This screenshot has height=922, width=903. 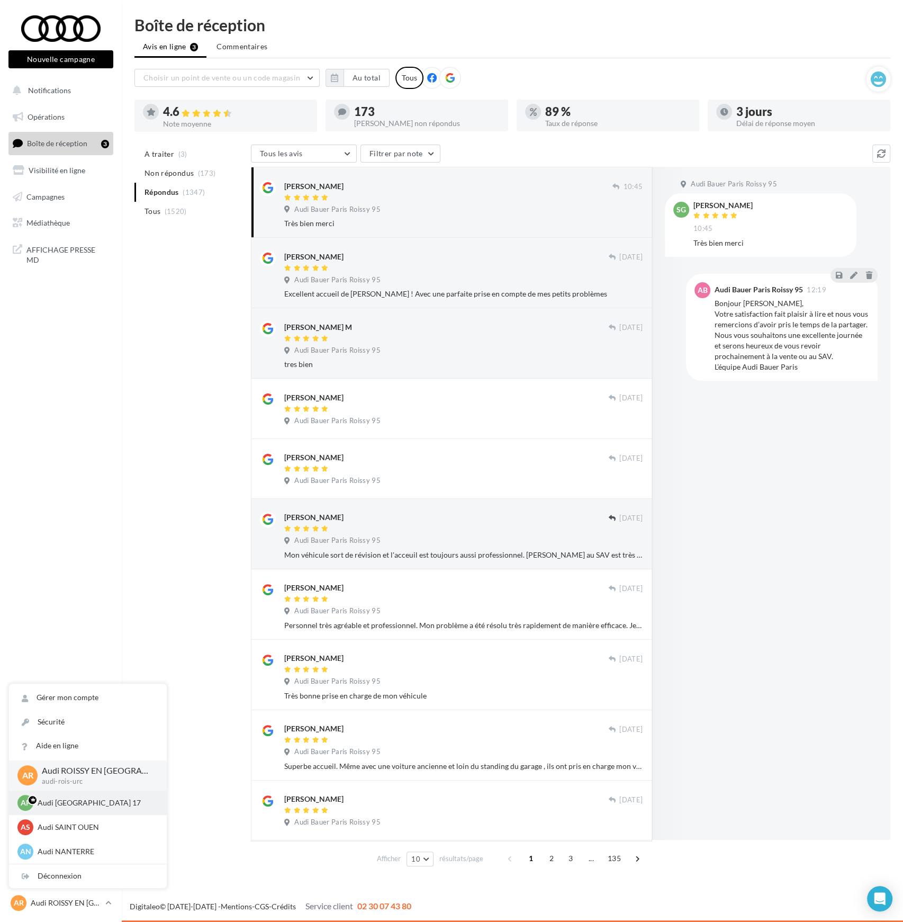 What do you see at coordinates (618, 112) in the screenshot?
I see `div: 89 %` at bounding box center [618, 112].